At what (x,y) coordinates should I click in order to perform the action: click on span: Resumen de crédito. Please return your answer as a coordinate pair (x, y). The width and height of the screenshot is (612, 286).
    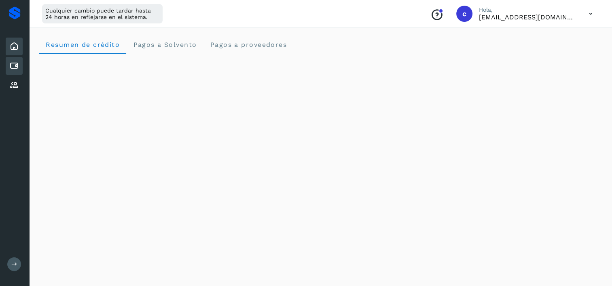
    Looking at the image, I should click on (83, 45).